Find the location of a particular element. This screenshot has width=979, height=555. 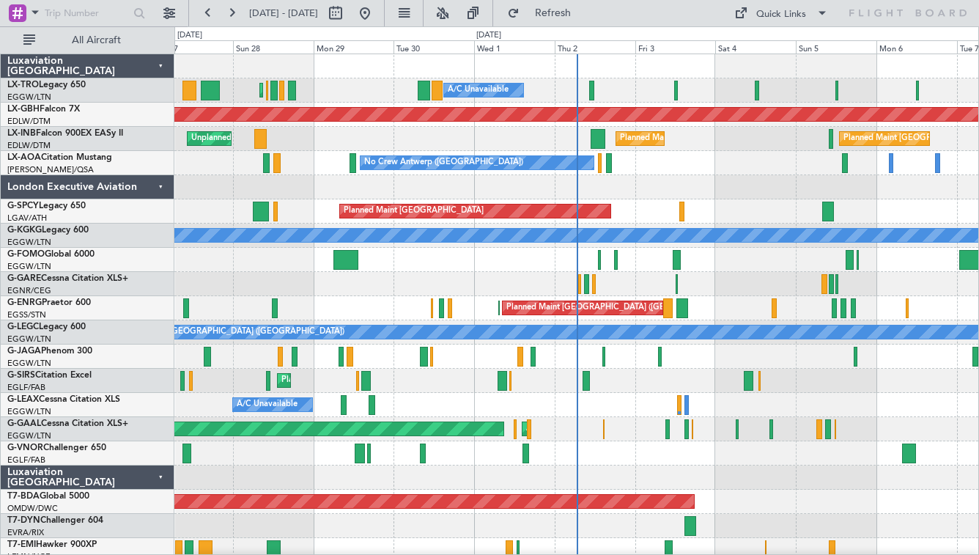

div: Mon 29 is located at coordinates (354, 47).